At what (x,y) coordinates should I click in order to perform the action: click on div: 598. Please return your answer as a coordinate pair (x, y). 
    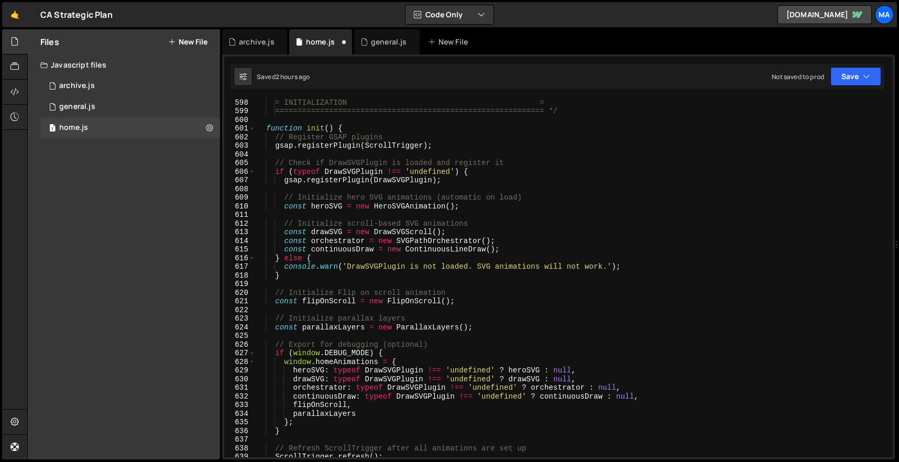
    Looking at the image, I should click on (239, 103).